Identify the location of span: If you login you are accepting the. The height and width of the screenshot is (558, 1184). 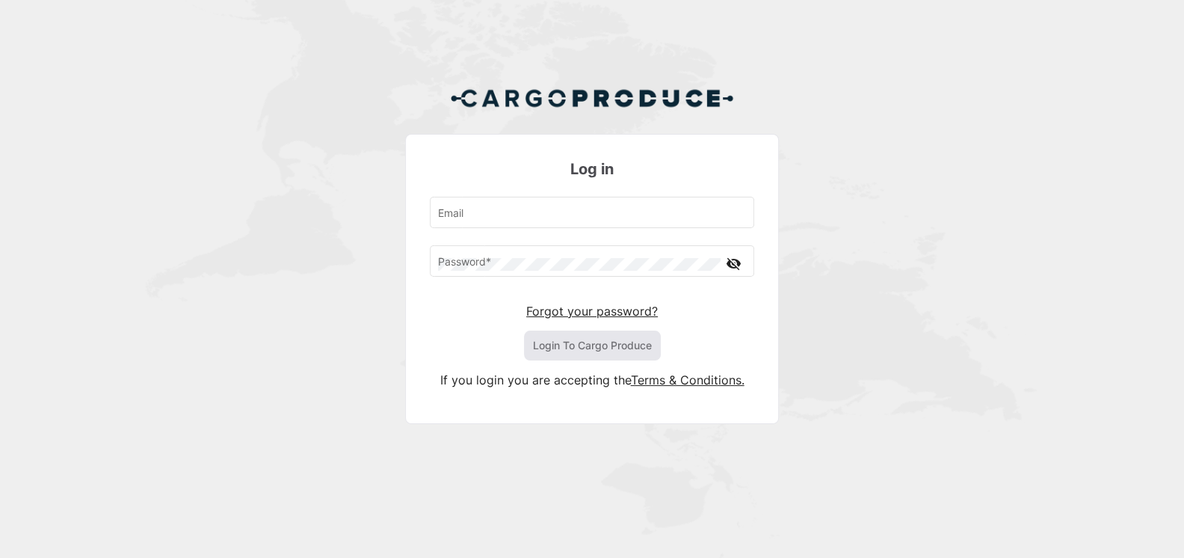
(535, 380).